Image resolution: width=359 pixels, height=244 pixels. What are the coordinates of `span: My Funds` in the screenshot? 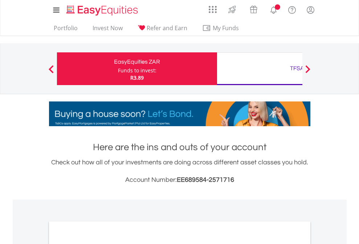 It's located at (226, 28).